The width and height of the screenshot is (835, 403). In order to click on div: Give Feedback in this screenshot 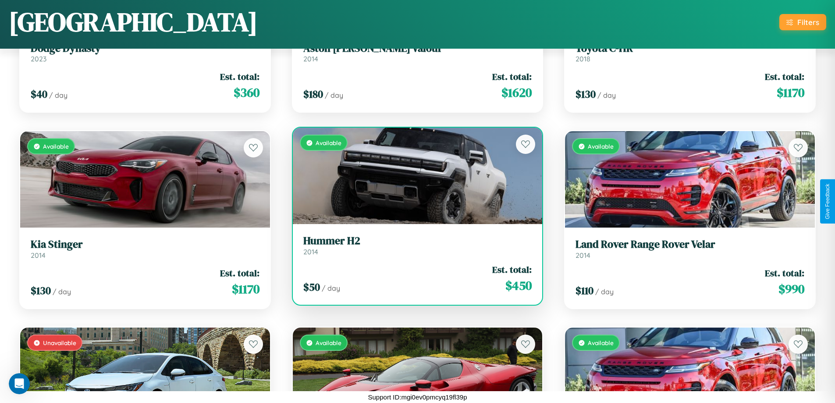, I will do `click(827, 201)`.